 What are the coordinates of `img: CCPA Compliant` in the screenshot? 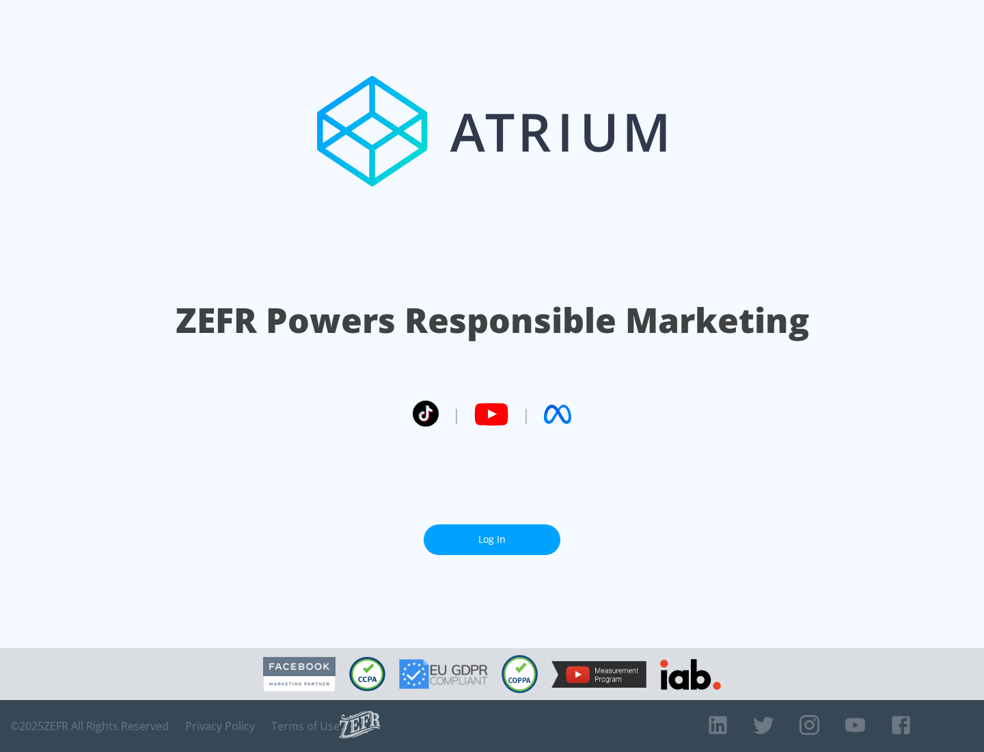 It's located at (367, 674).